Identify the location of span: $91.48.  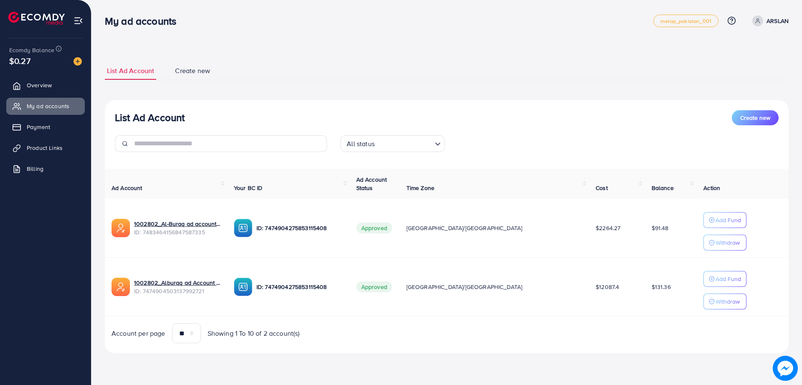
(660, 228).